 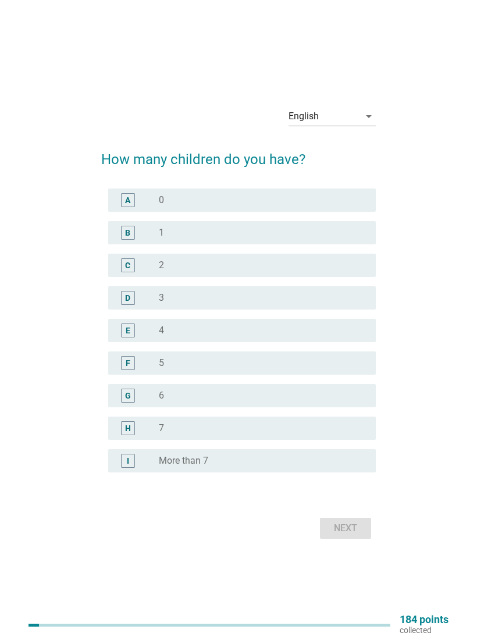 What do you see at coordinates (161, 396) in the screenshot?
I see `label: 6` at bounding box center [161, 396].